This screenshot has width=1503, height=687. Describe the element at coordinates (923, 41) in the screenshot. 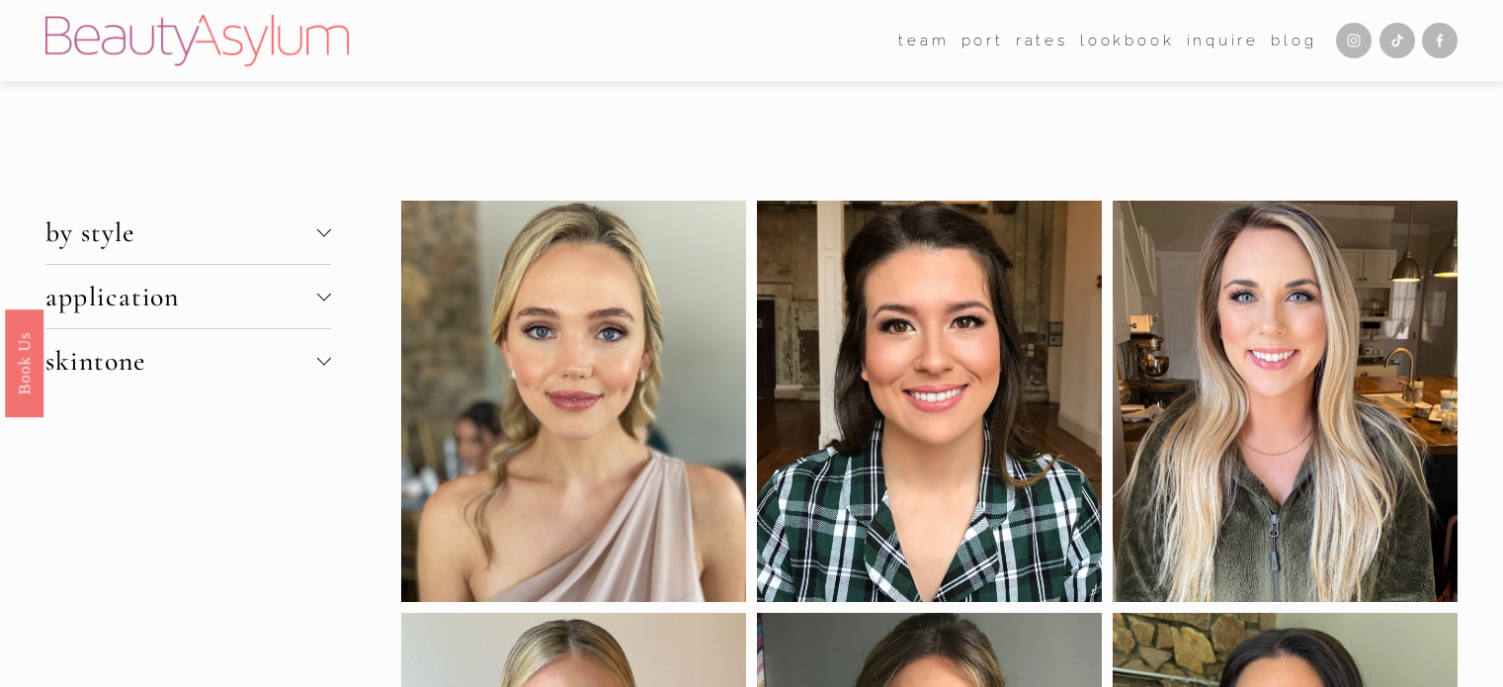

I see `span: team` at that location.